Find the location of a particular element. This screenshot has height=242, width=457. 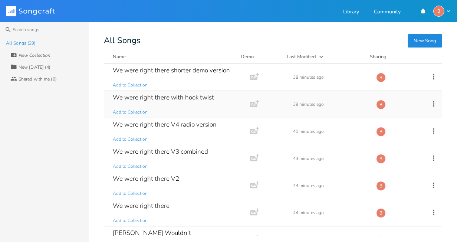

button: Name is located at coordinates (172, 57).